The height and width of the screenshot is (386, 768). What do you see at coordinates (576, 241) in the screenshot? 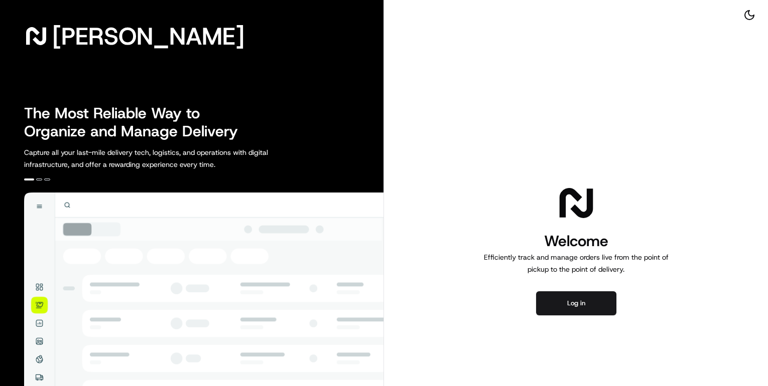
I see `h1: Welcome` at bounding box center [576, 241].